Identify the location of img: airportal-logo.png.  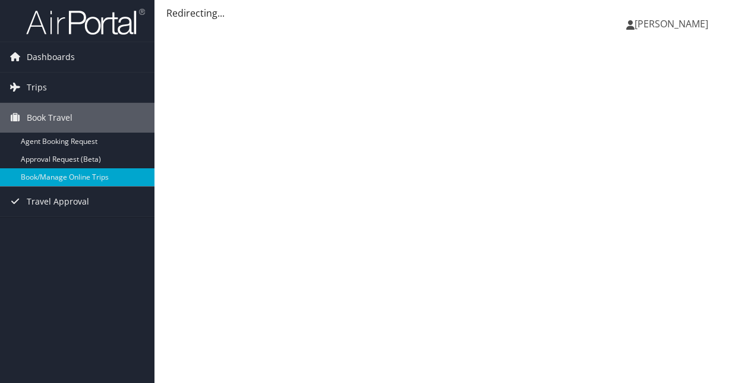
(86, 21).